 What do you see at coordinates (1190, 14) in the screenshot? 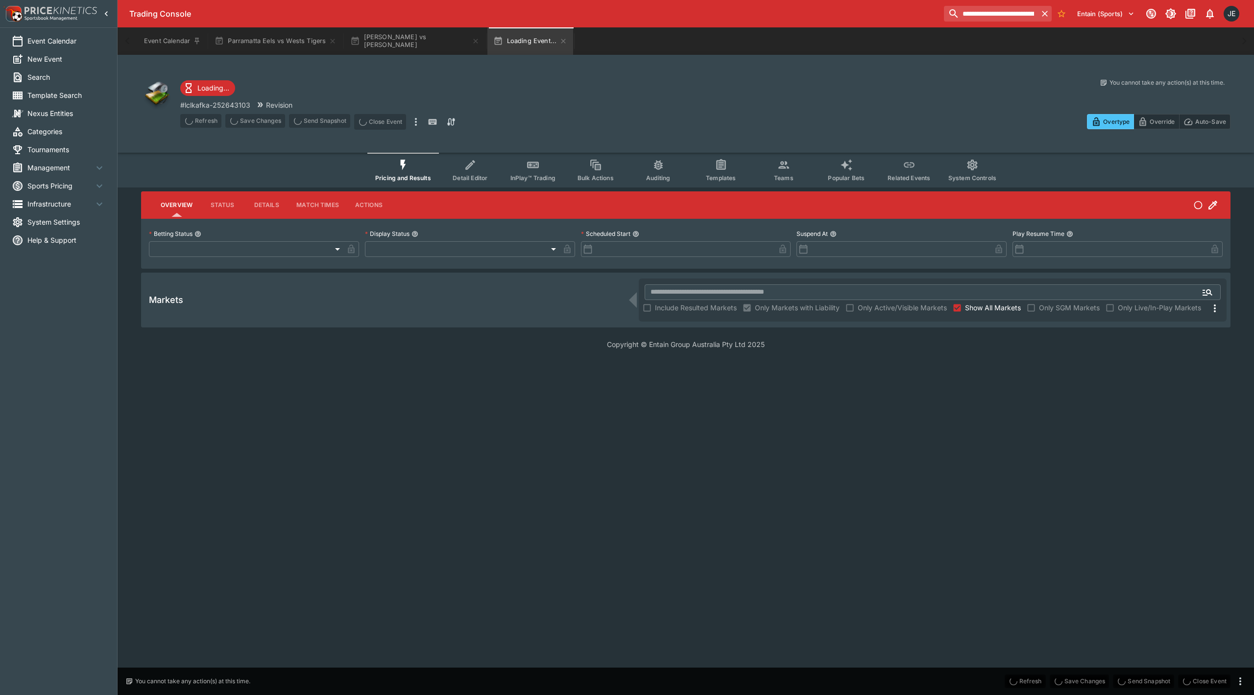
I see `button: Documentation` at bounding box center [1190, 14].